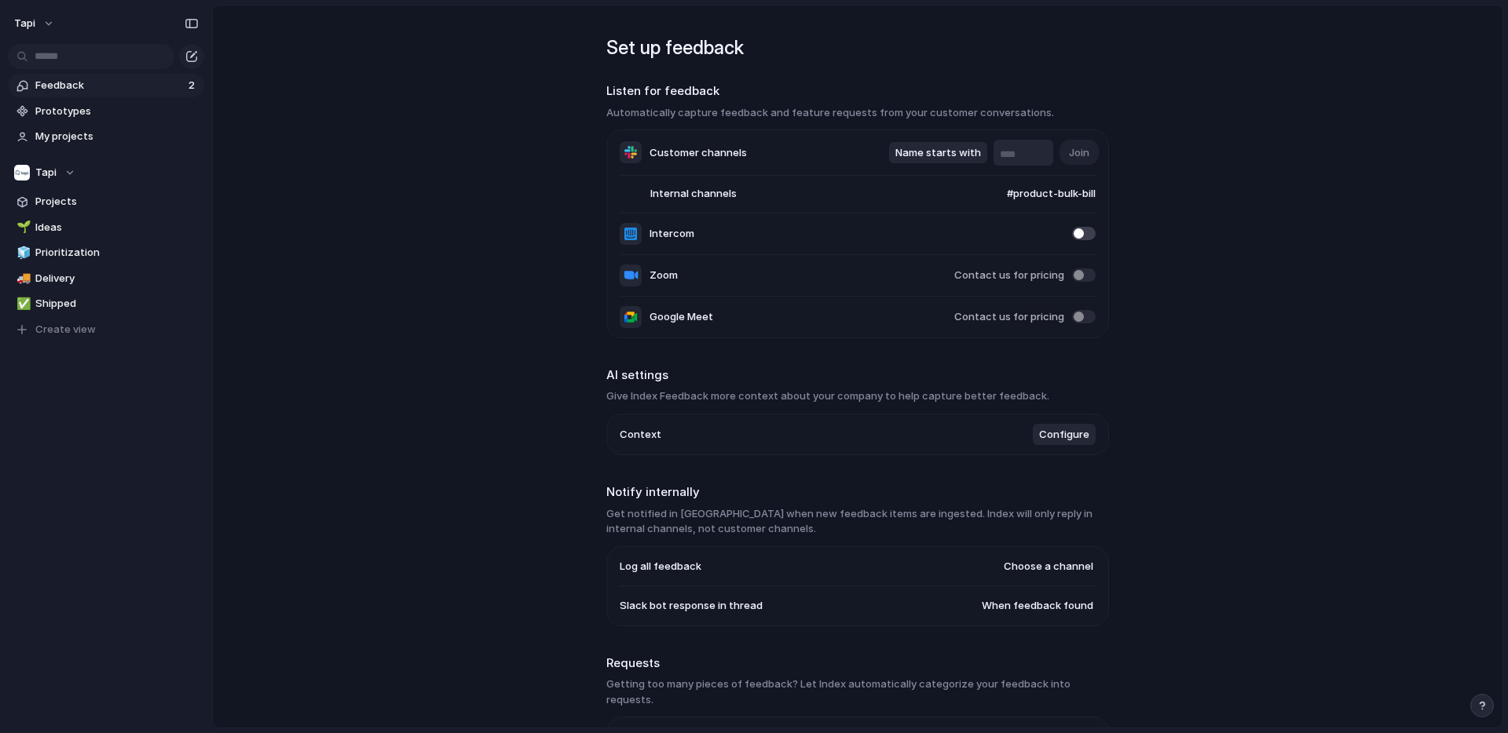  What do you see at coordinates (1064, 435) in the screenshot?
I see `span: Configure` at bounding box center [1064, 435].